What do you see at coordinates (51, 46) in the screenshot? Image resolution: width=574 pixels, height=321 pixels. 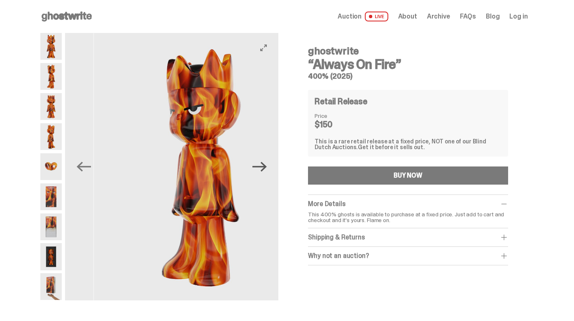 I see `img: Always-On-Fire---Website-Archive.2484X.png` at bounding box center [51, 46].